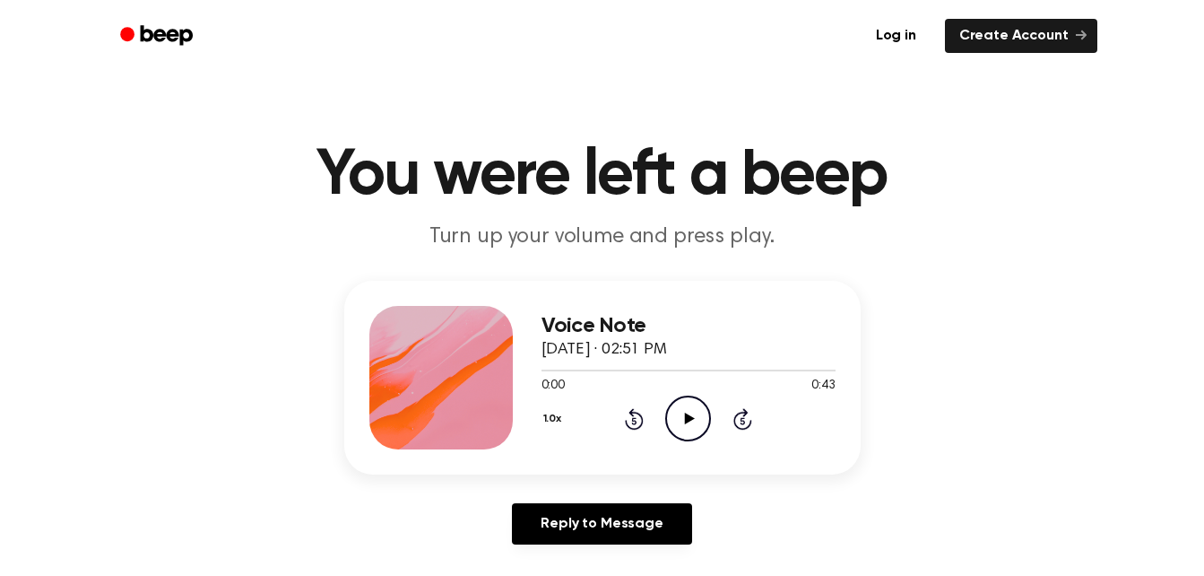 This screenshot has height=576, width=1204. What do you see at coordinates (553, 385) in the screenshot?
I see `span: 0:00` at bounding box center [553, 385].